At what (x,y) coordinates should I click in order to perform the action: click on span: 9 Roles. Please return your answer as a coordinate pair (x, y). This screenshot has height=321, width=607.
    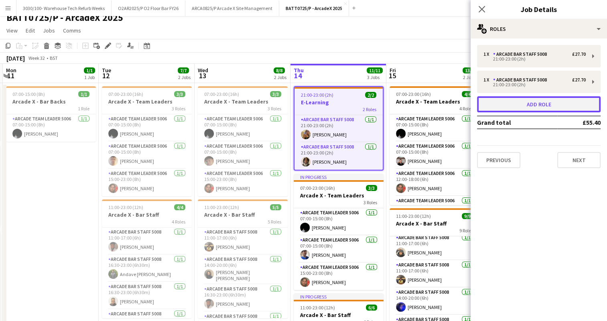
    Looking at the image, I should click on (466, 230).